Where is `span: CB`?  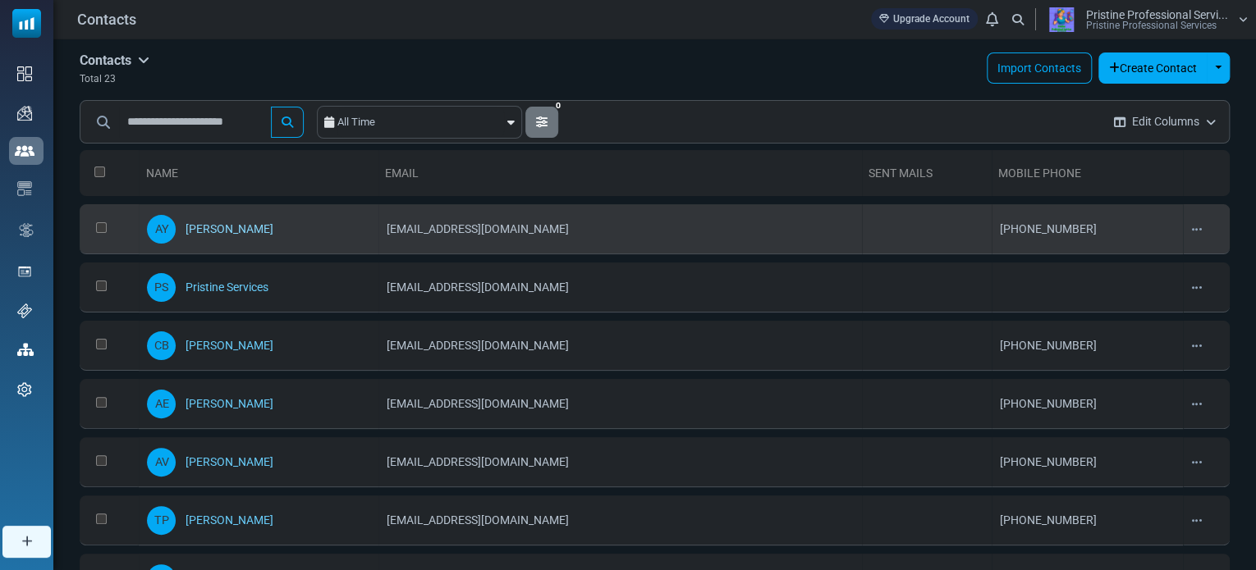
span: CB is located at coordinates (161, 346).